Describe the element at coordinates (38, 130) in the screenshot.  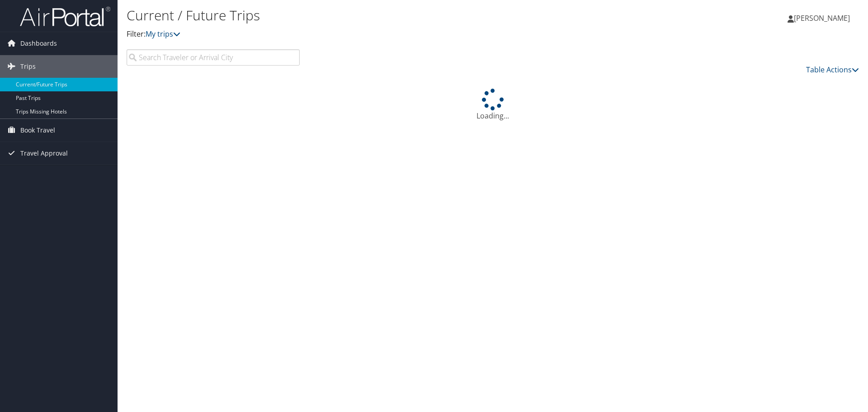
I see `span: Book Travel` at that location.